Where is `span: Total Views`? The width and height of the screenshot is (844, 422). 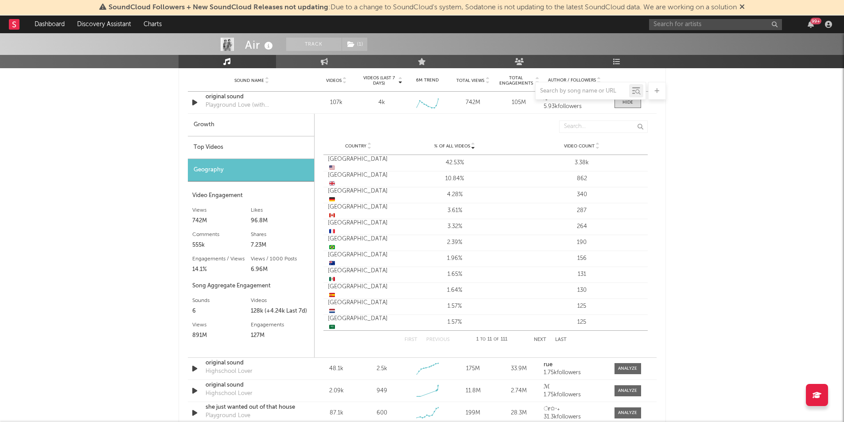 span: Total Views is located at coordinates (470, 81).